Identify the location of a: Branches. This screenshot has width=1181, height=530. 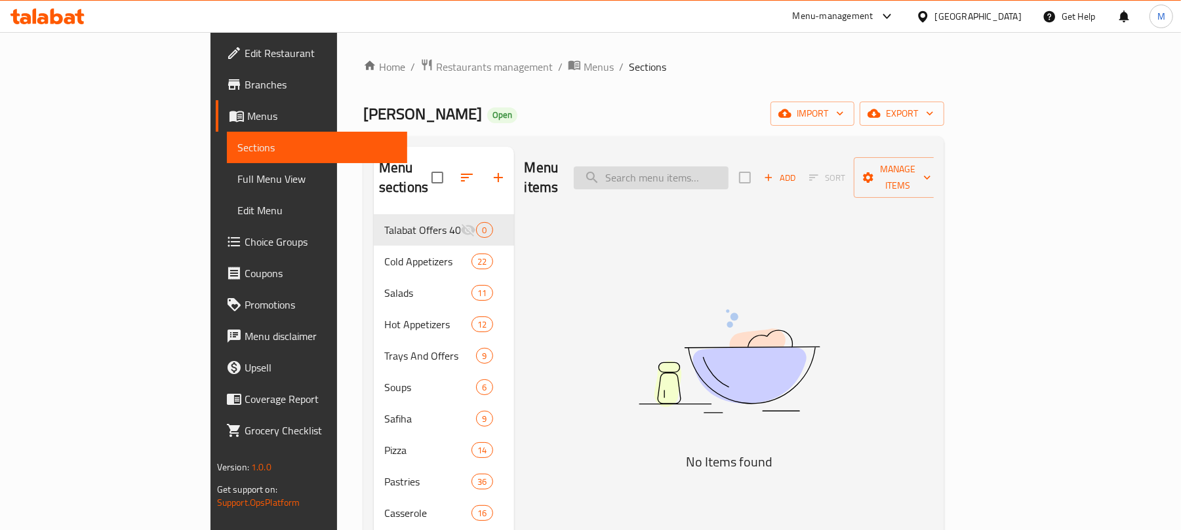
(311, 85).